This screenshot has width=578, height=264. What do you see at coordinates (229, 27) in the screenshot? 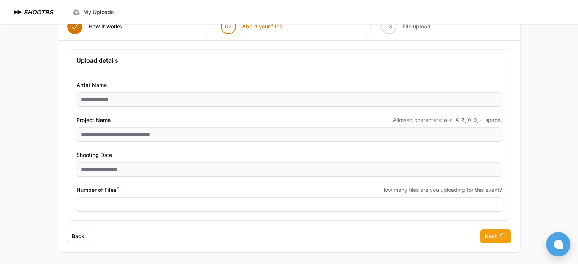
I see `span: 02` at bounding box center [229, 27].